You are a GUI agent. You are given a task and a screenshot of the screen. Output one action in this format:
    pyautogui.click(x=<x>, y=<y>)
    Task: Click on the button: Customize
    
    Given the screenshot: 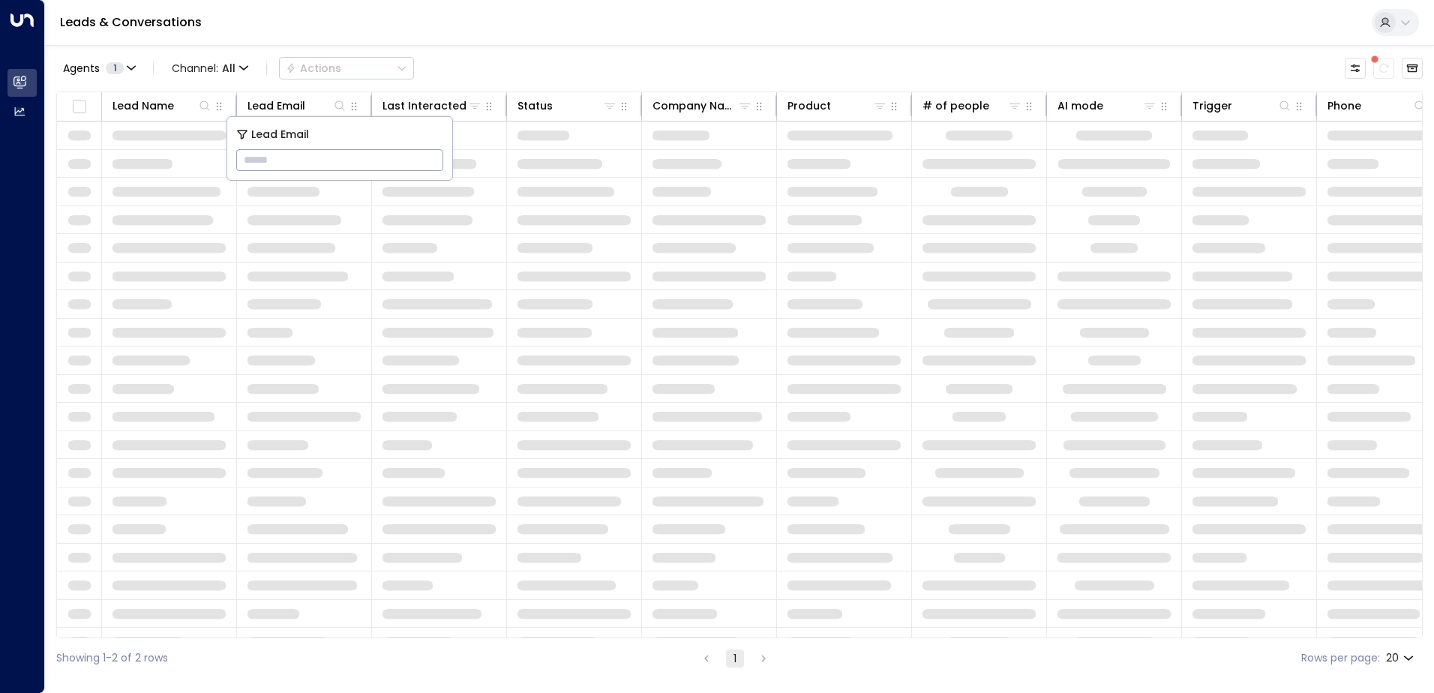 What is the action you would take?
    pyautogui.click(x=1355, y=68)
    